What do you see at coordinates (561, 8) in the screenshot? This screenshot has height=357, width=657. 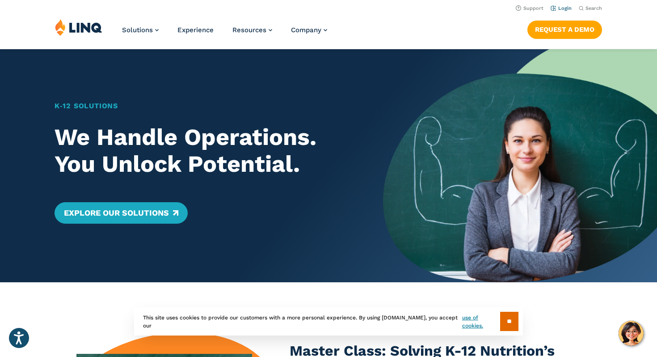 I see `a: Login` at bounding box center [561, 8].